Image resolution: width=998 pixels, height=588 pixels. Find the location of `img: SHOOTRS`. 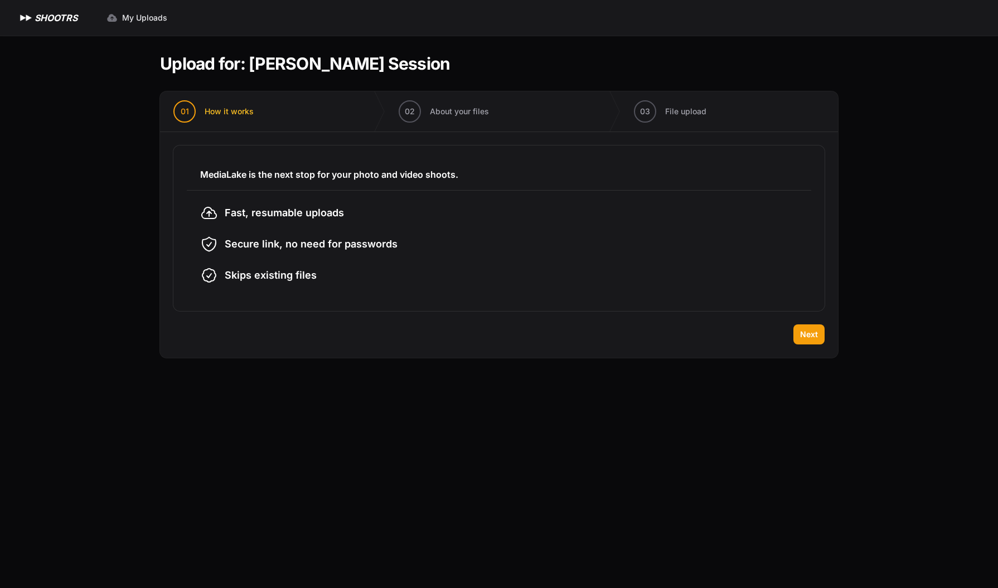

img: SHOOTRS is located at coordinates (26, 18).